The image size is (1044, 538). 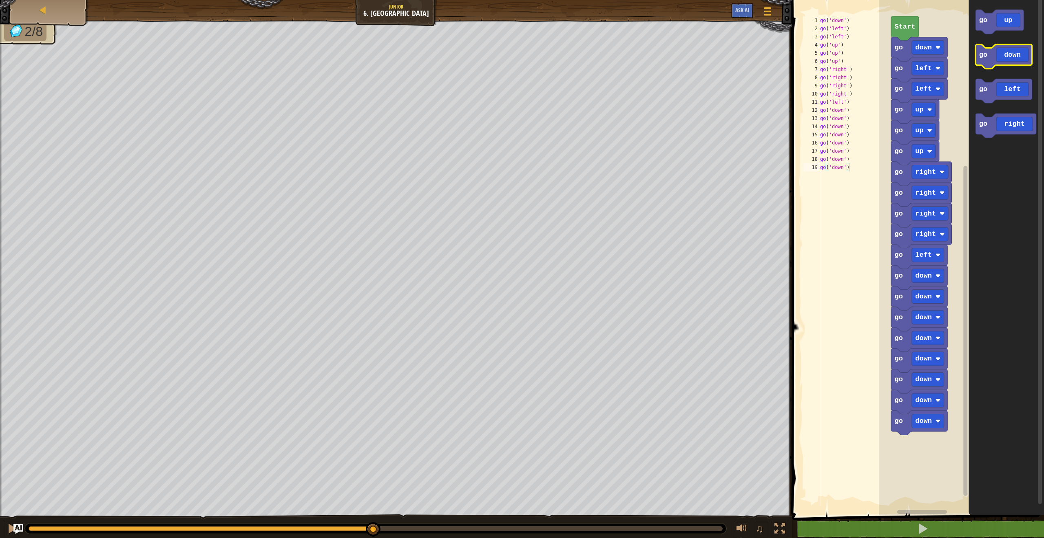 What do you see at coordinates (812, 61) in the screenshot?
I see `div: 6` at bounding box center [812, 61].